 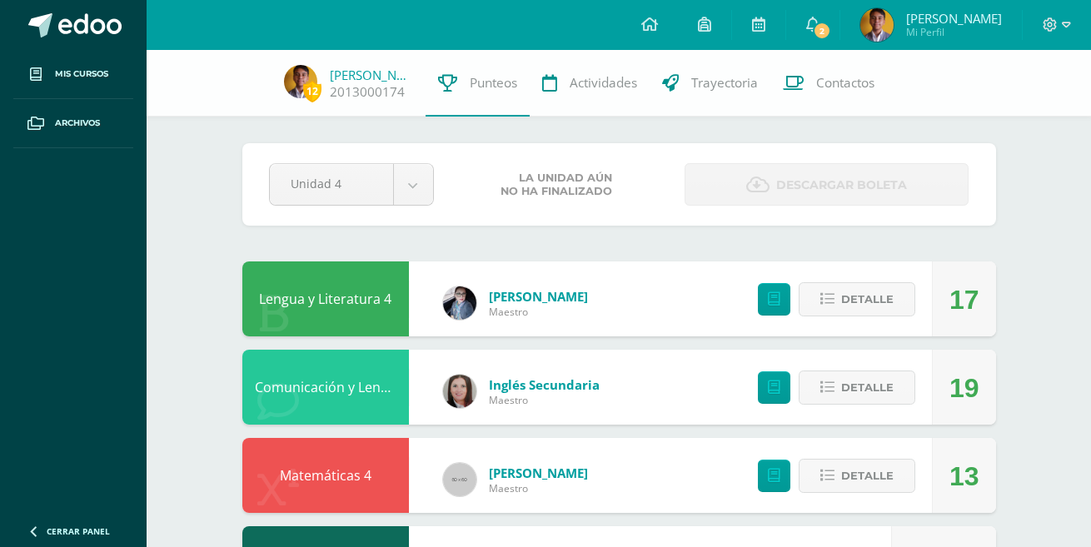 I want to click on span: Archivos, so click(x=77, y=123).